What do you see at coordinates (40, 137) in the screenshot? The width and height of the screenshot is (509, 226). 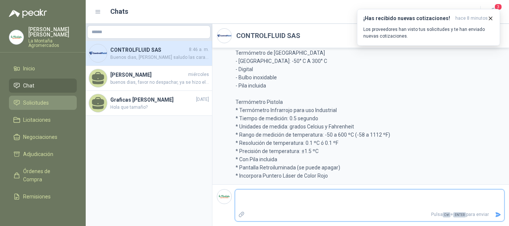 I see `span: Negociaciones` at bounding box center [40, 137].